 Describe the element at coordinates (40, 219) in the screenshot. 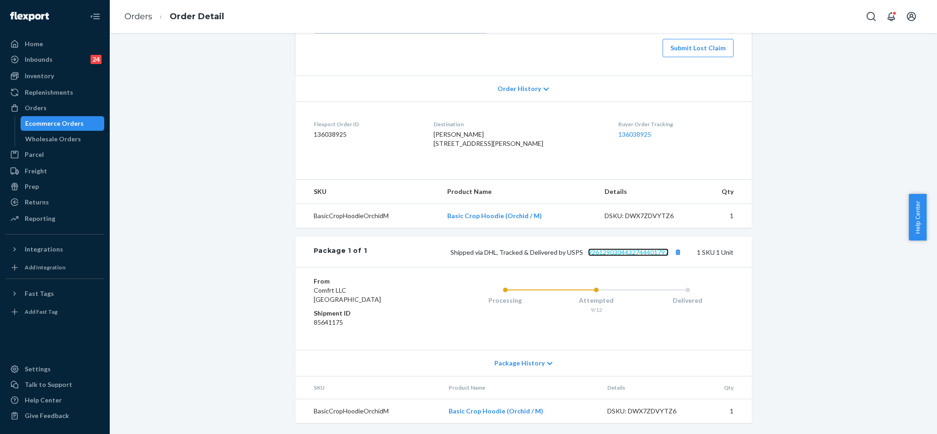

I see `div: Reporting` at that location.